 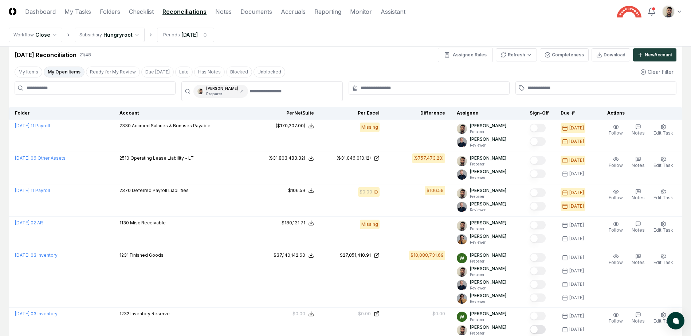 What do you see at coordinates (160, 190) in the screenshot?
I see `span: Deferred Payroll Liabilities` at bounding box center [160, 190].